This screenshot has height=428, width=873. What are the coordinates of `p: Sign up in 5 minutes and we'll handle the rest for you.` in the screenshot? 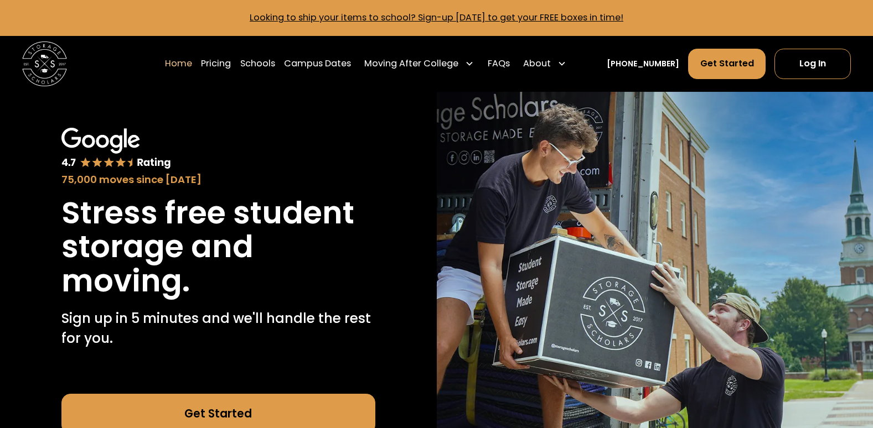 It's located at (218, 329).